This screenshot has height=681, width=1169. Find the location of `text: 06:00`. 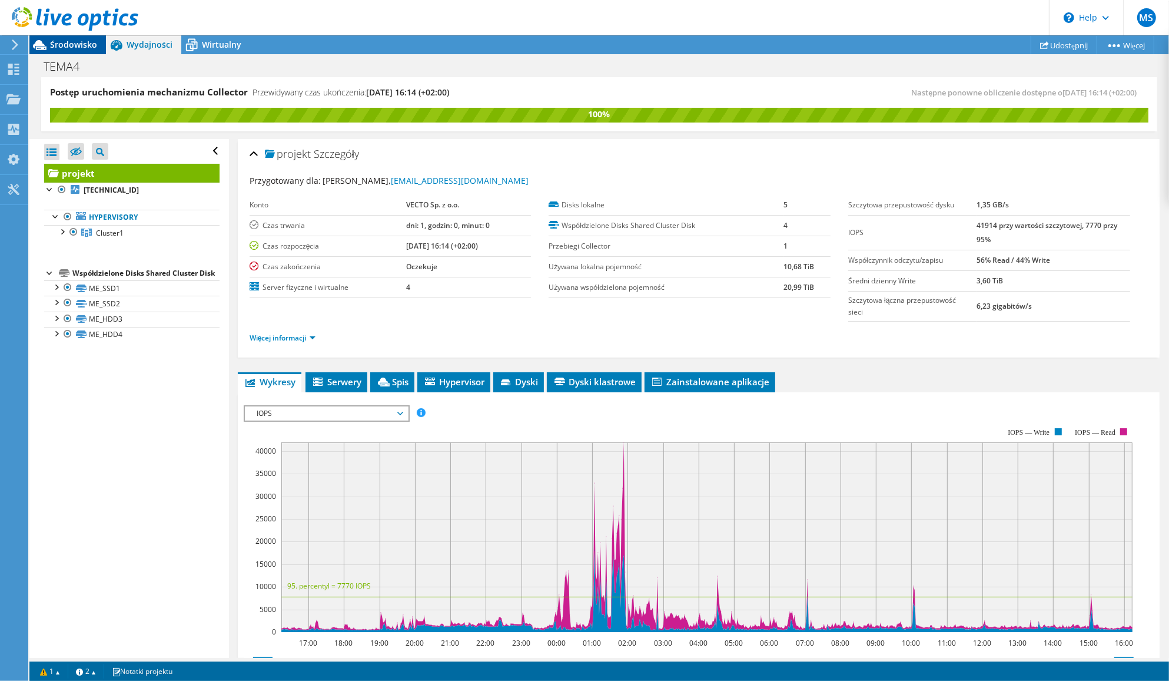

text: 06:00 is located at coordinates (769, 642).